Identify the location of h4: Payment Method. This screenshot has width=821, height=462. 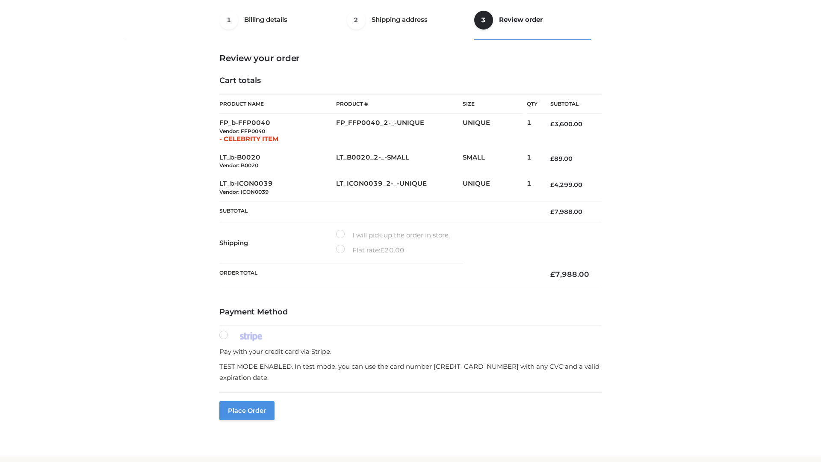
(410, 312).